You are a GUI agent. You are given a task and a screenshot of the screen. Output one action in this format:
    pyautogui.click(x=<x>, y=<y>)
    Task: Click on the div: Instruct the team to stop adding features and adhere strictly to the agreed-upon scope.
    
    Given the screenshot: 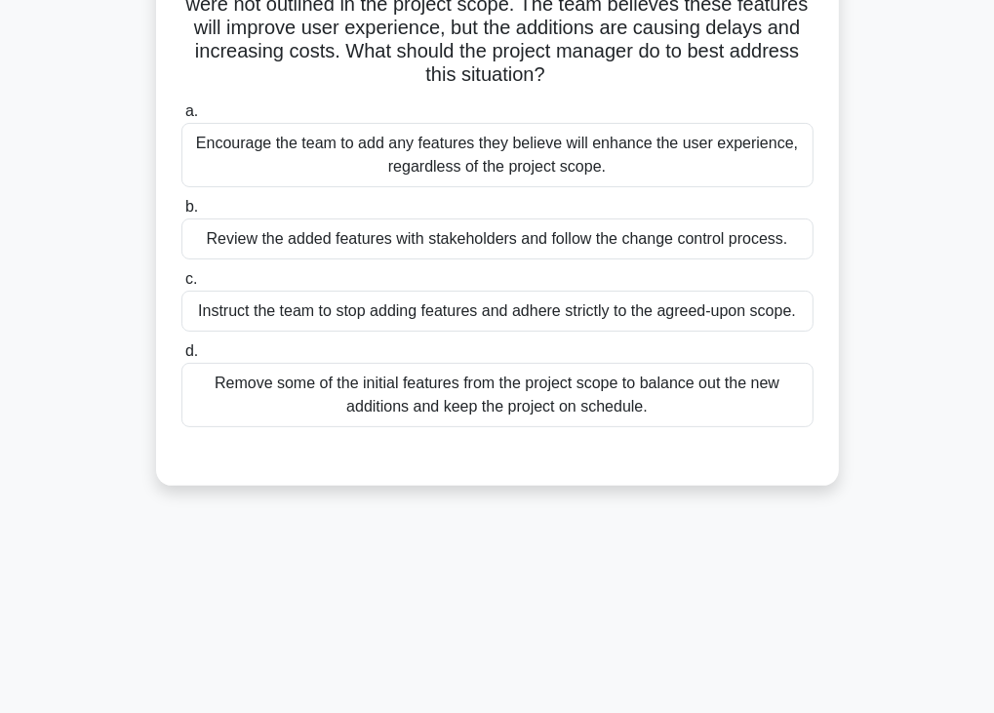 What is the action you would take?
    pyautogui.click(x=498, y=311)
    